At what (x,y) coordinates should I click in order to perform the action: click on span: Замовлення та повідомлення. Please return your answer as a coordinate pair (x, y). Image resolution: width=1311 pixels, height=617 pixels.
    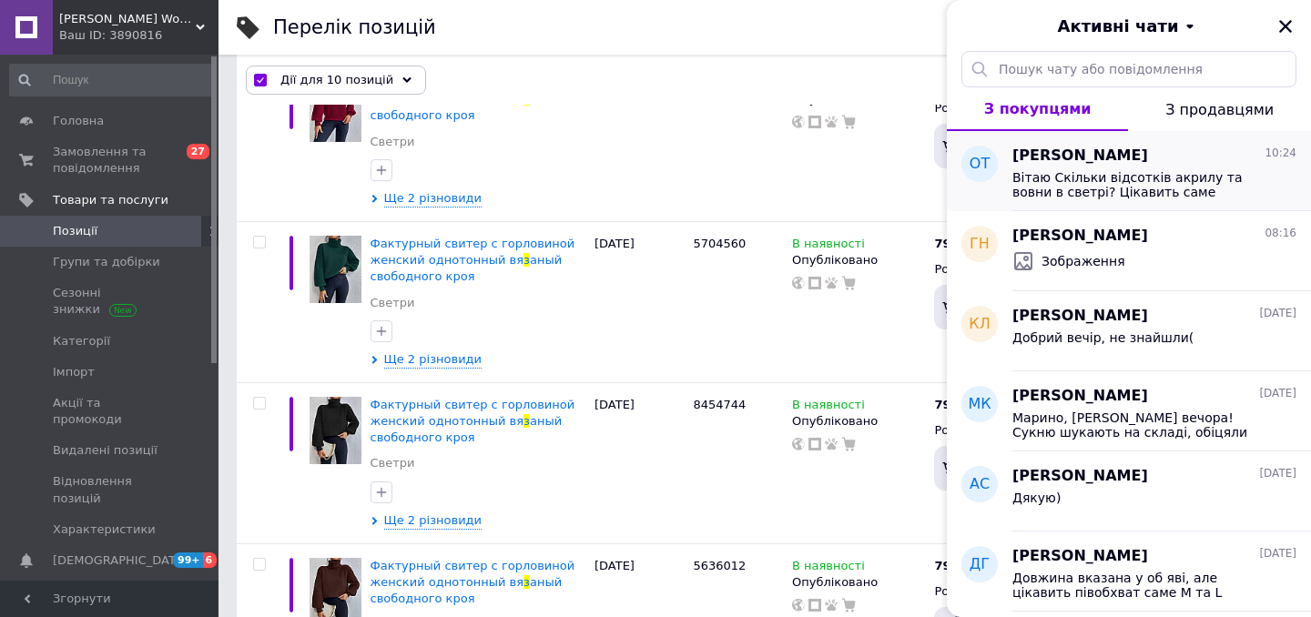
    Looking at the image, I should click on (110, 160).